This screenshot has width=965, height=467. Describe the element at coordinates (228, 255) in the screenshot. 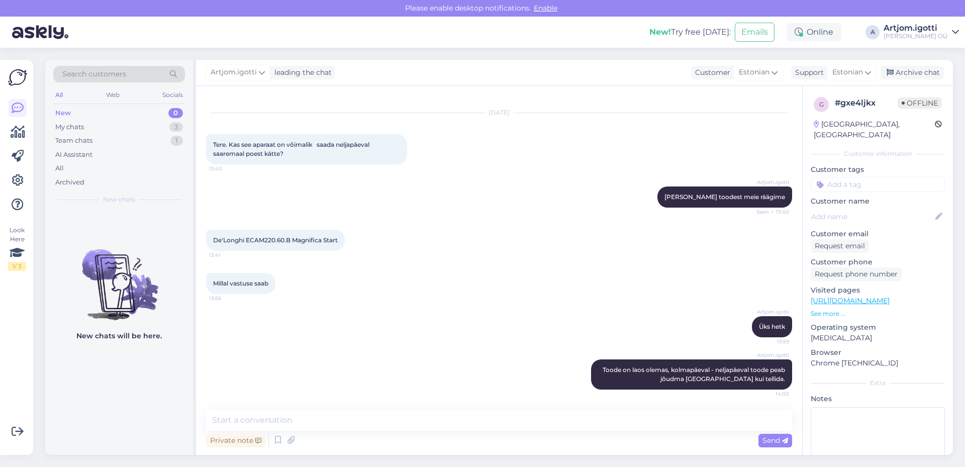

I see `span: 13:41` at that location.